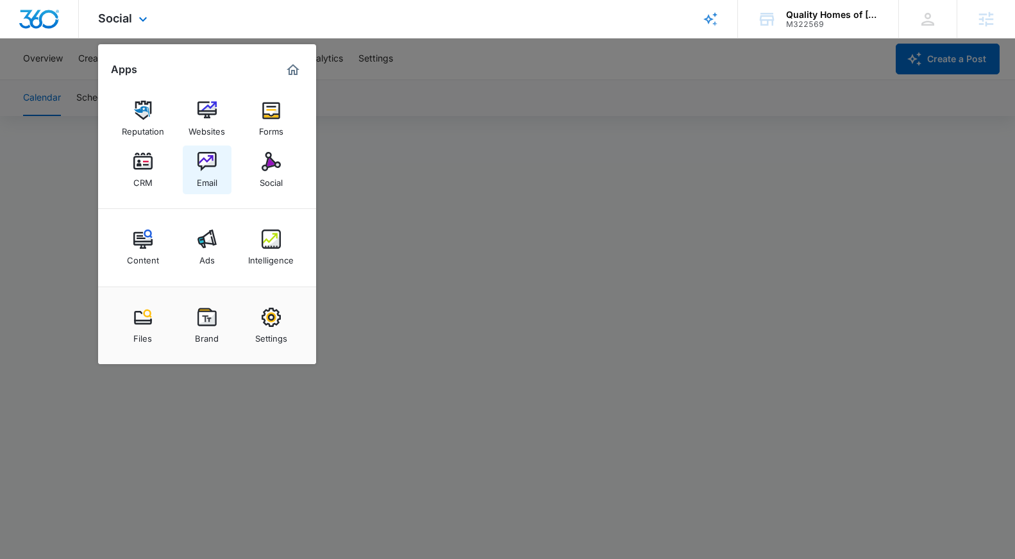  What do you see at coordinates (271, 128) in the screenshot?
I see `div: Forms` at bounding box center [271, 128].